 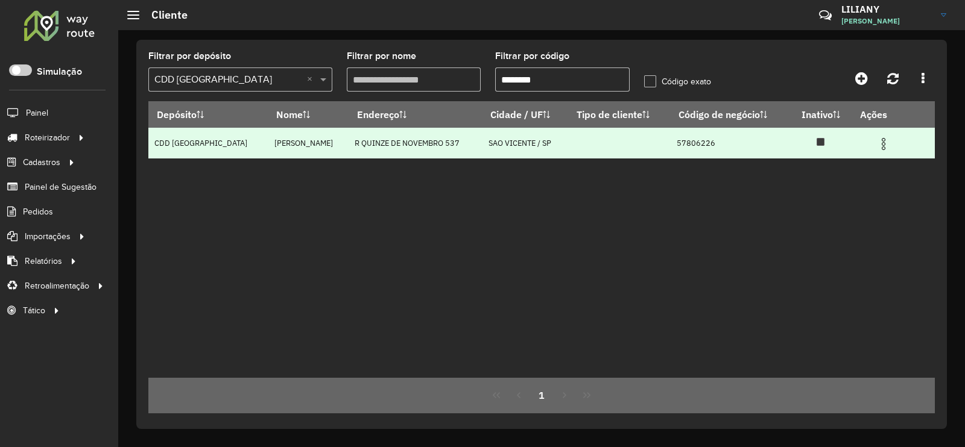 I want to click on th: Código de negócio, so click(x=730, y=115).